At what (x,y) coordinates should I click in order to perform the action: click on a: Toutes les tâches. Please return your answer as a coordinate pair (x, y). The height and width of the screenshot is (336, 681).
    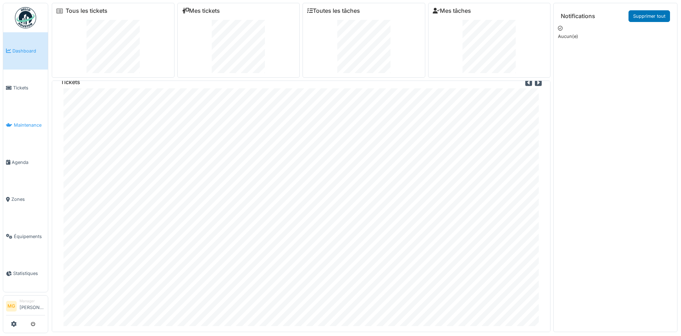
    Looking at the image, I should click on (333, 11).